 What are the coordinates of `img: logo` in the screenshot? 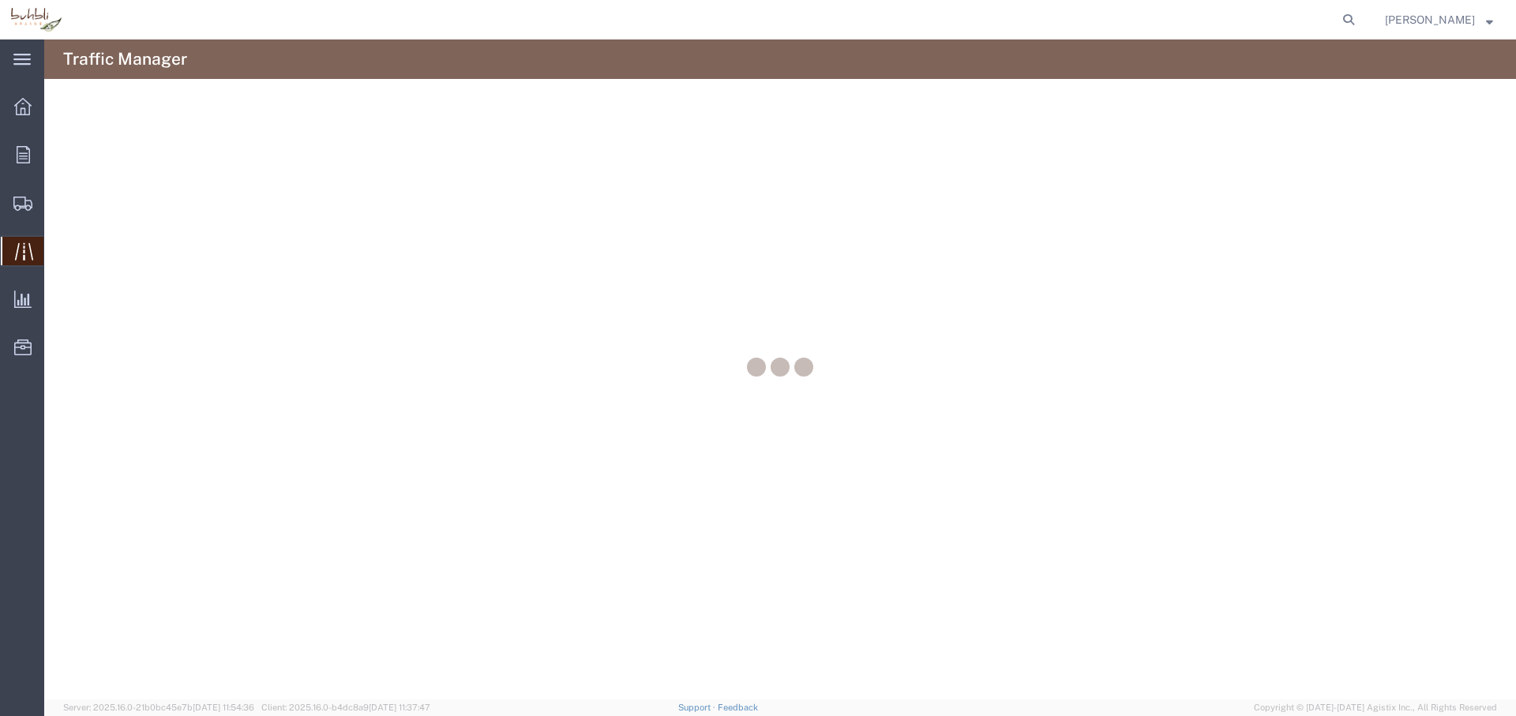 It's located at (36, 20).